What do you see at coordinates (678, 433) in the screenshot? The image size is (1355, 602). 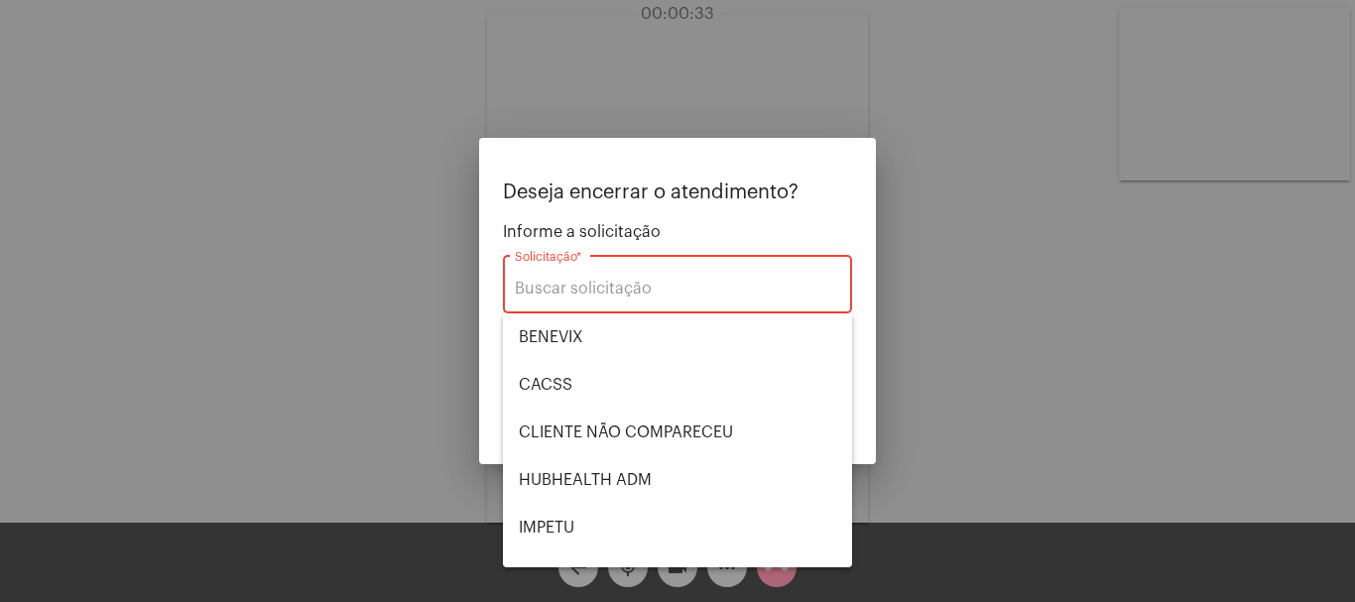 I see `span: CLIENTE NÃO COMPARECEU` at bounding box center [678, 433].